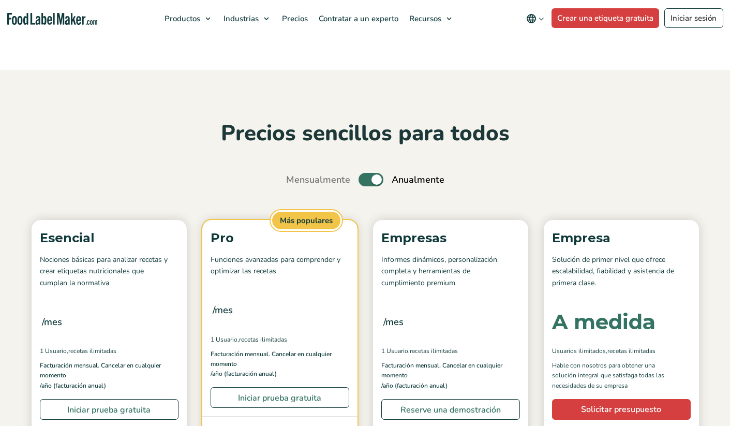  I want to click on p: Empresa, so click(622, 238).